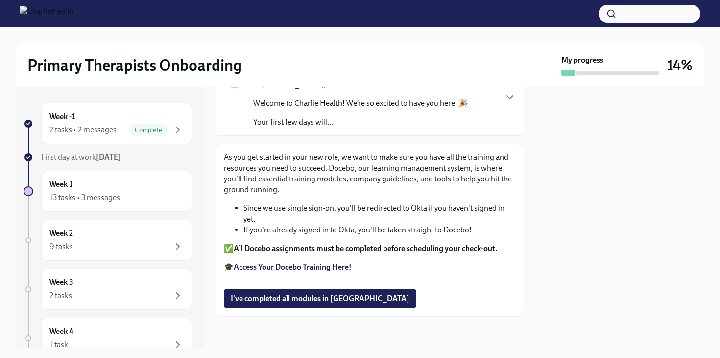 Image resolution: width=720 pixels, height=358 pixels. What do you see at coordinates (380, 214) in the screenshot?
I see `li: Since we use single sign-on, you'll be redirected to Okta if you haven't signed in yet.` at bounding box center [380, 214].